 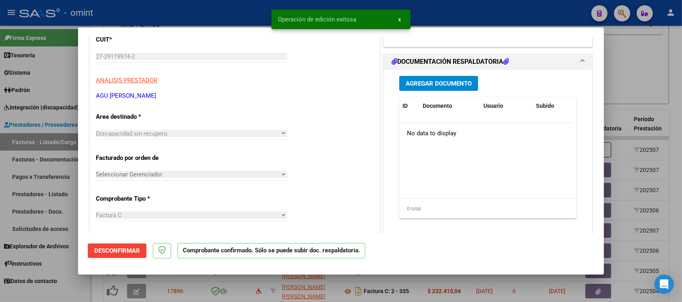 What do you see at coordinates (506, 106) in the screenshot?
I see `datatable-header-cell: Usuario` at bounding box center [506, 106].